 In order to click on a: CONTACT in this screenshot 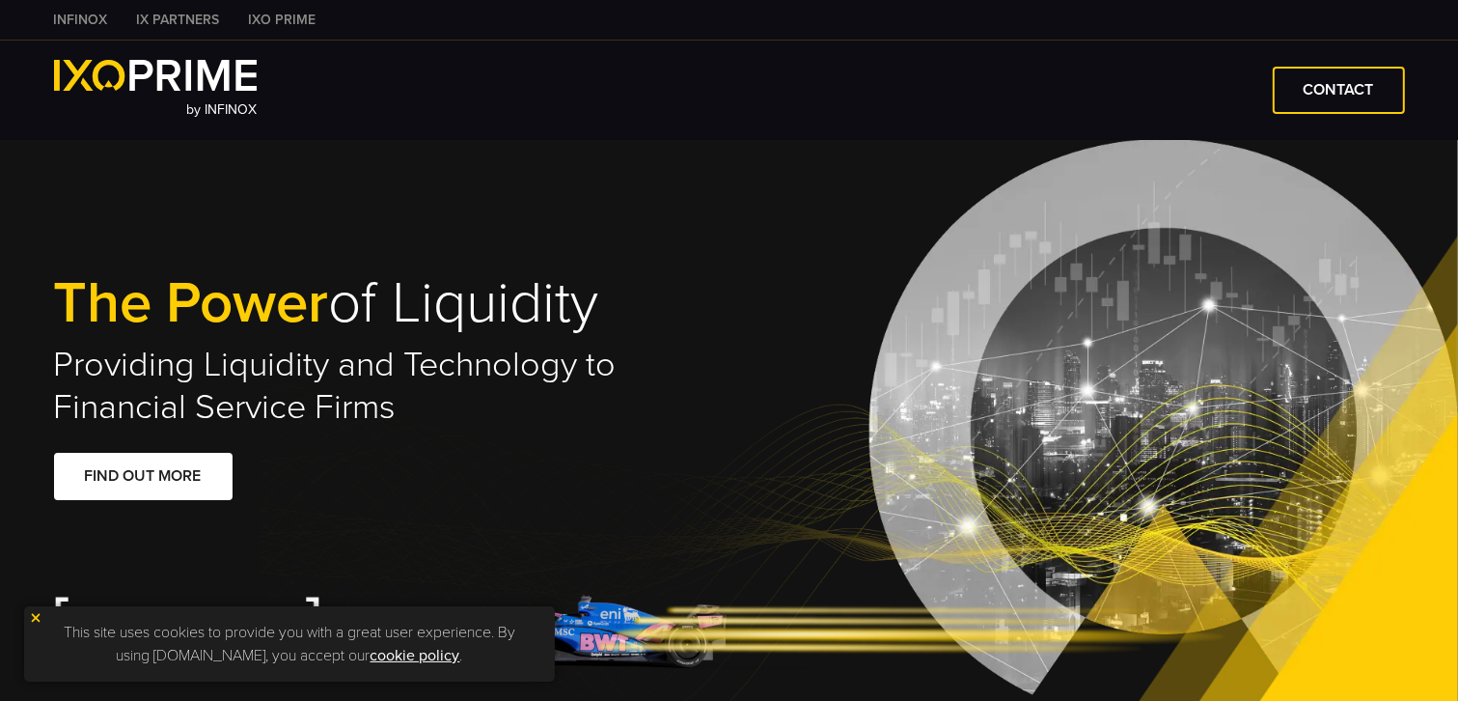, I will do `click(1339, 90)`.